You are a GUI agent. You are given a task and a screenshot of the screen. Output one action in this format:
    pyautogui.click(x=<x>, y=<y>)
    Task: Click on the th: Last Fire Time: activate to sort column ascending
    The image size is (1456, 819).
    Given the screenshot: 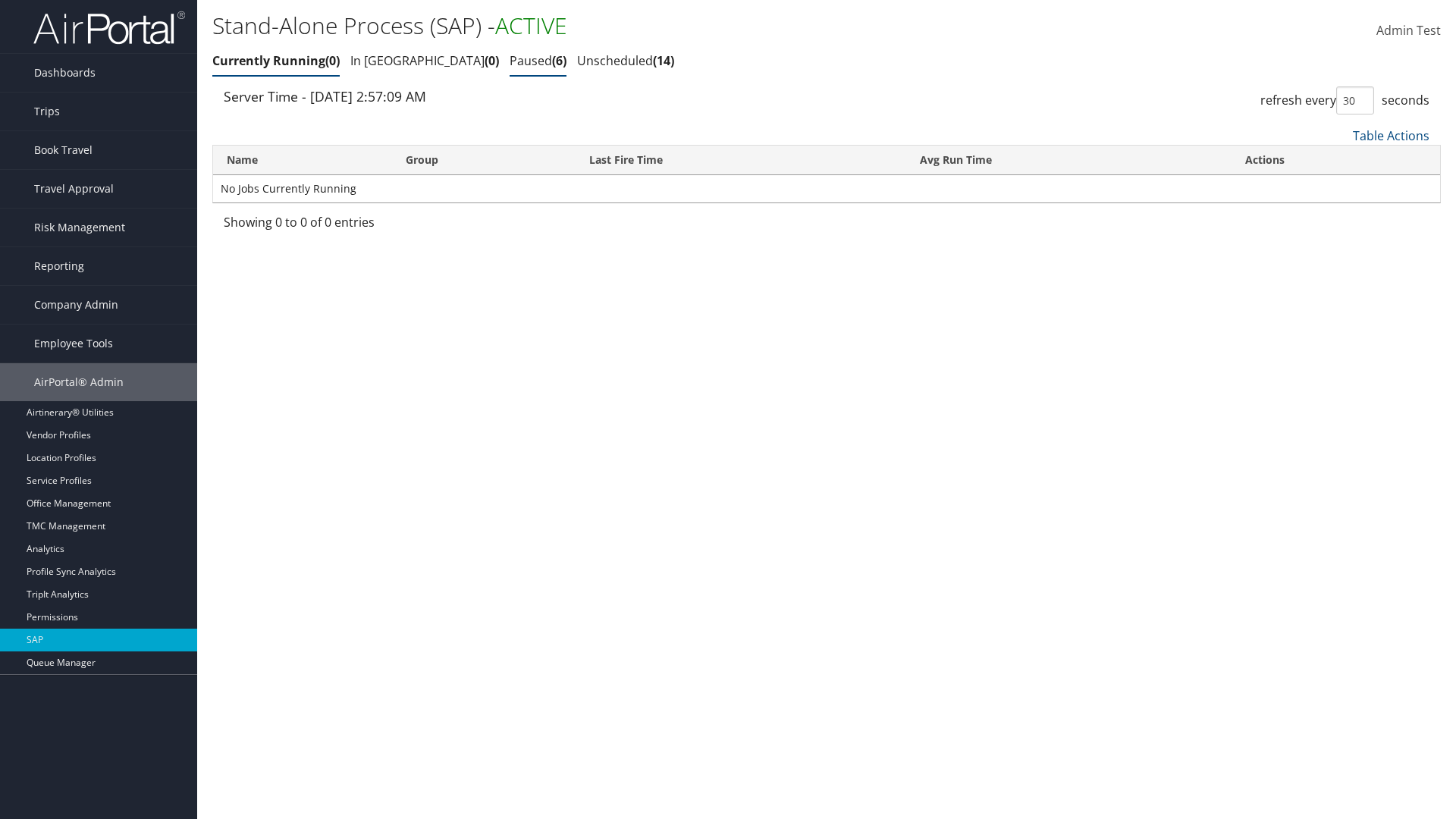 What is the action you would take?
    pyautogui.click(x=740, y=160)
    